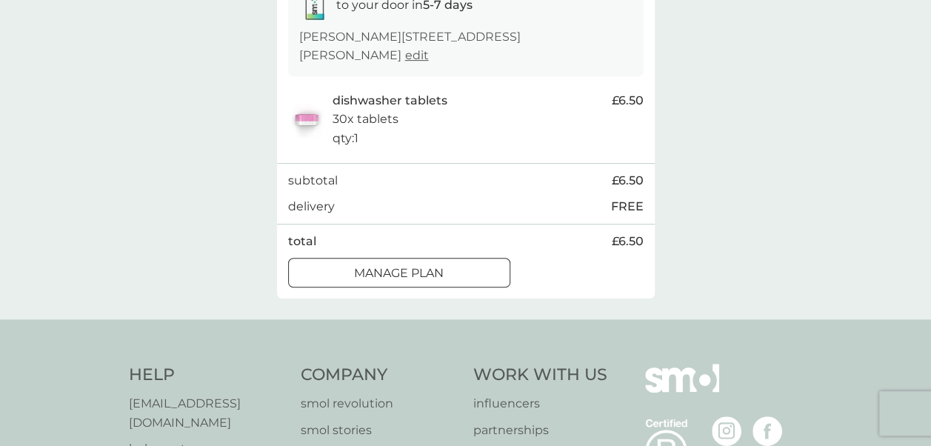 This screenshot has width=931, height=446. What do you see at coordinates (399, 272) in the screenshot?
I see `button: Manage plan` at bounding box center [399, 272].